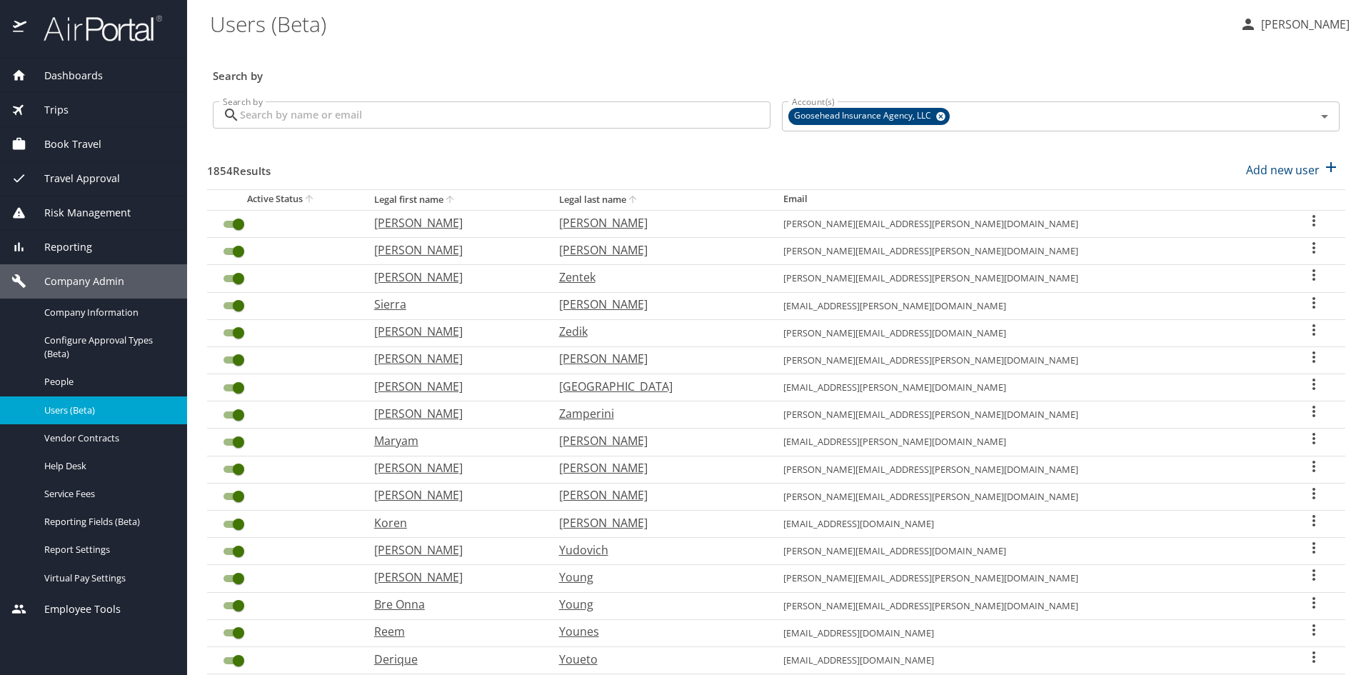  Describe the element at coordinates (107, 381) in the screenshot. I see `span: People` at that location.